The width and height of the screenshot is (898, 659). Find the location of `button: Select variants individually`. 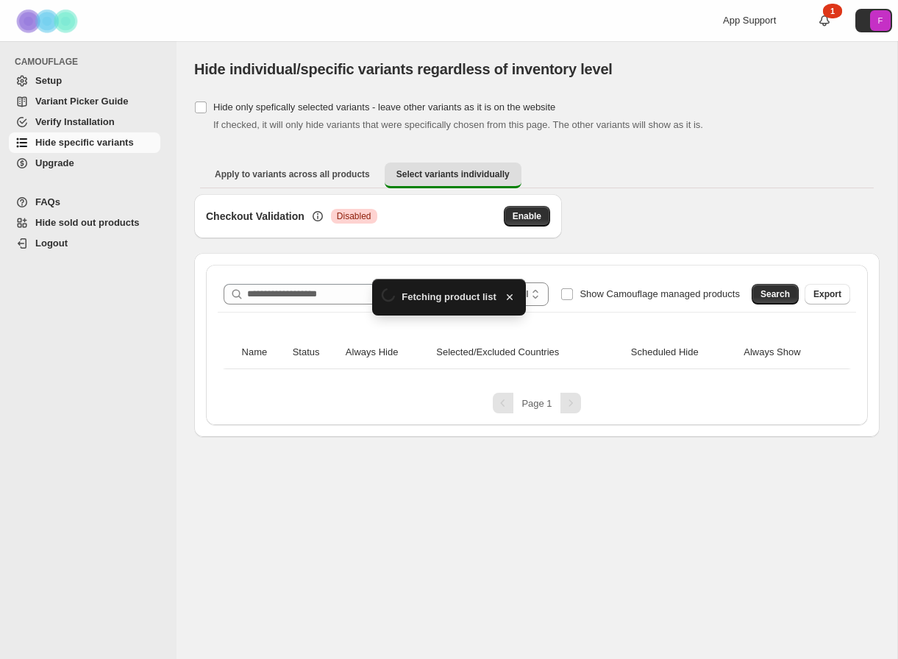

button: Select variants individually is located at coordinates (453, 175).